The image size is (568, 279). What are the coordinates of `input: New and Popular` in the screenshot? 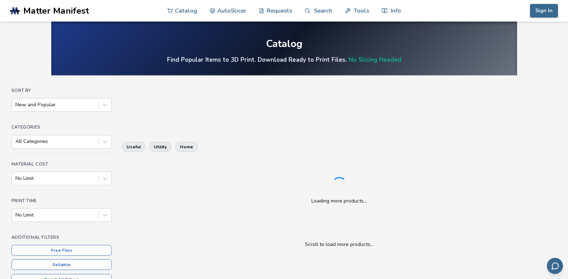 It's located at (16, 105).